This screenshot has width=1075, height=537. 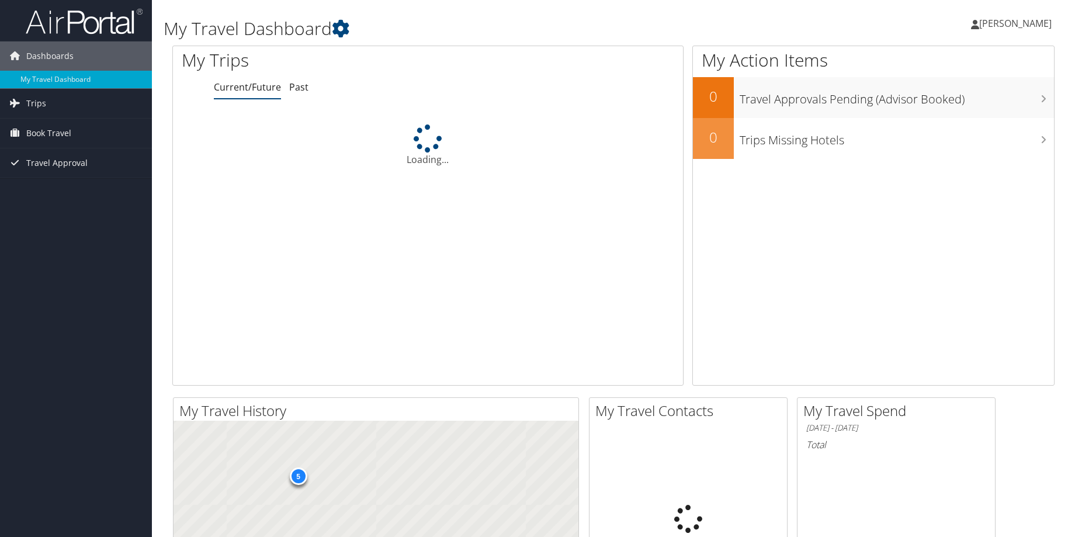 I want to click on span: Travel Approval, so click(x=57, y=163).